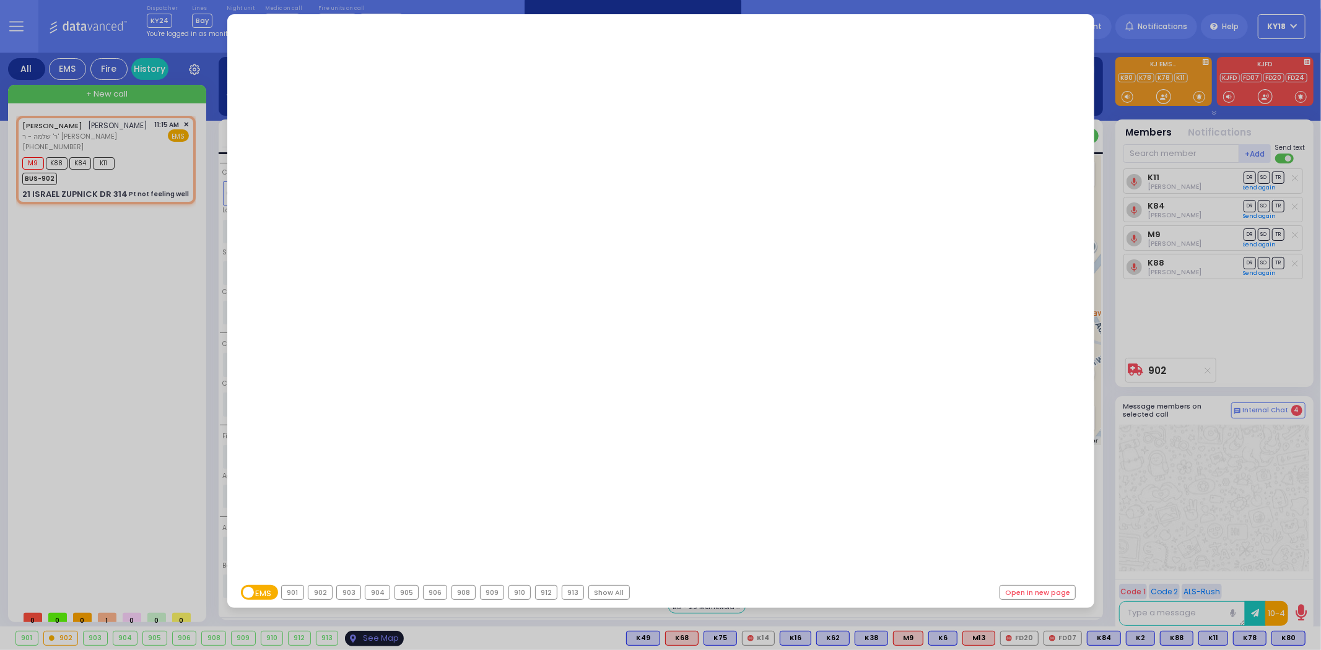 The height and width of the screenshot is (650, 1321). Describe the element at coordinates (320, 593) in the screenshot. I see `div: 902` at that location.